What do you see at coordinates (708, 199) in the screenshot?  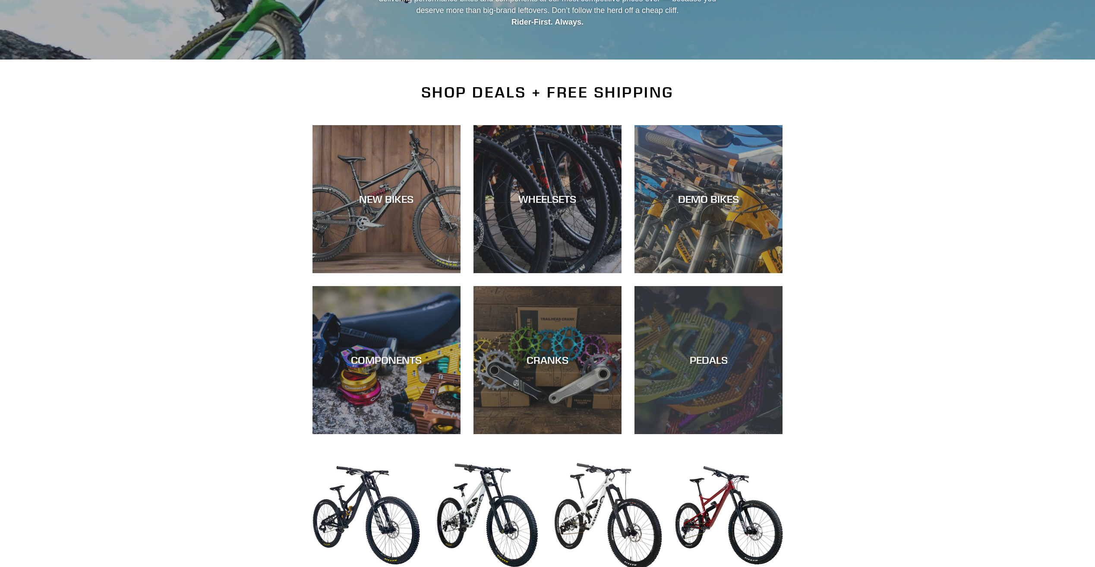 I see `div: DEMO BIKES` at bounding box center [708, 199].